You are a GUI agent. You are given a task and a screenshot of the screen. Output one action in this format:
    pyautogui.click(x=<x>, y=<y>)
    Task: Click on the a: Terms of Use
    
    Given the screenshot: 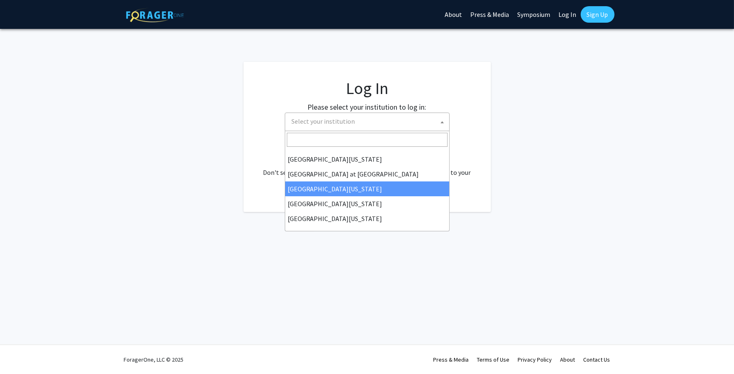 What is the action you would take?
    pyautogui.click(x=494, y=360)
    